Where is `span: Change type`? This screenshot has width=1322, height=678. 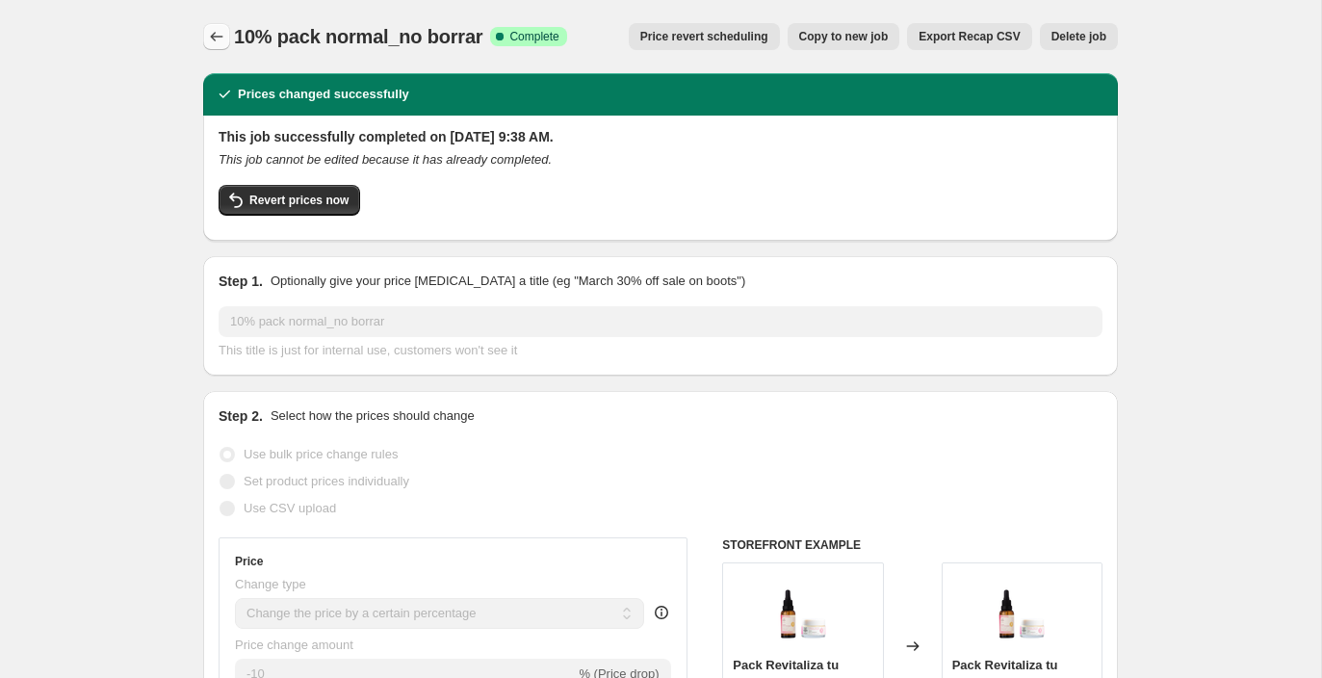 span: Change type is located at coordinates (271, 583).